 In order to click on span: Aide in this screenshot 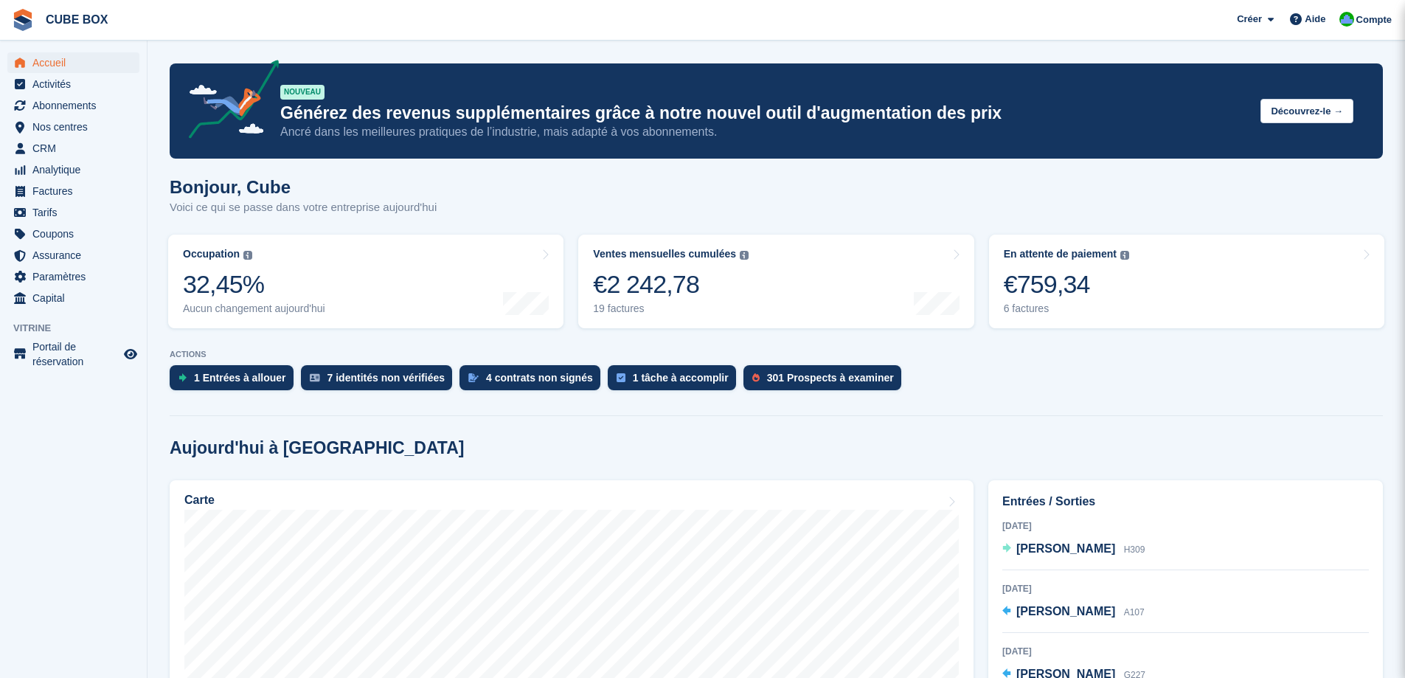, I will do `click(1315, 19)`.